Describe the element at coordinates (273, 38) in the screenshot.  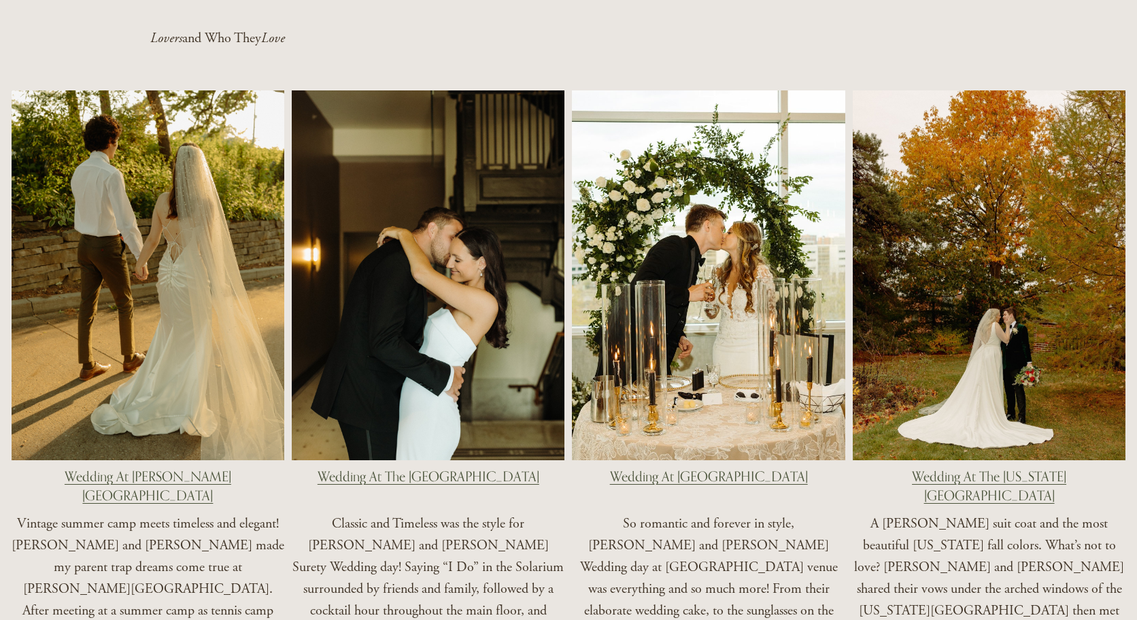
I see `em: Love` at that location.